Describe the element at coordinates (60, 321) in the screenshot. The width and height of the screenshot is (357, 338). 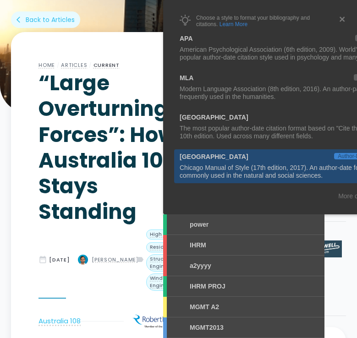
I see `a: Australia 108` at that location.